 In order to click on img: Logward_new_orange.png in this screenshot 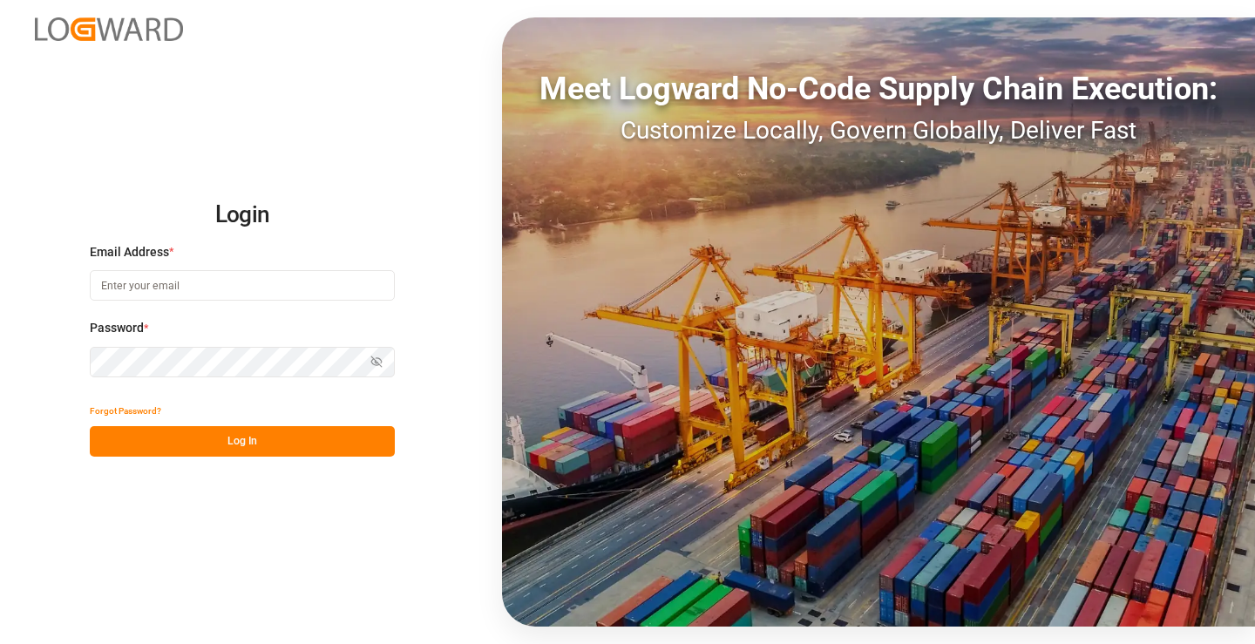, I will do `click(109, 29)`.